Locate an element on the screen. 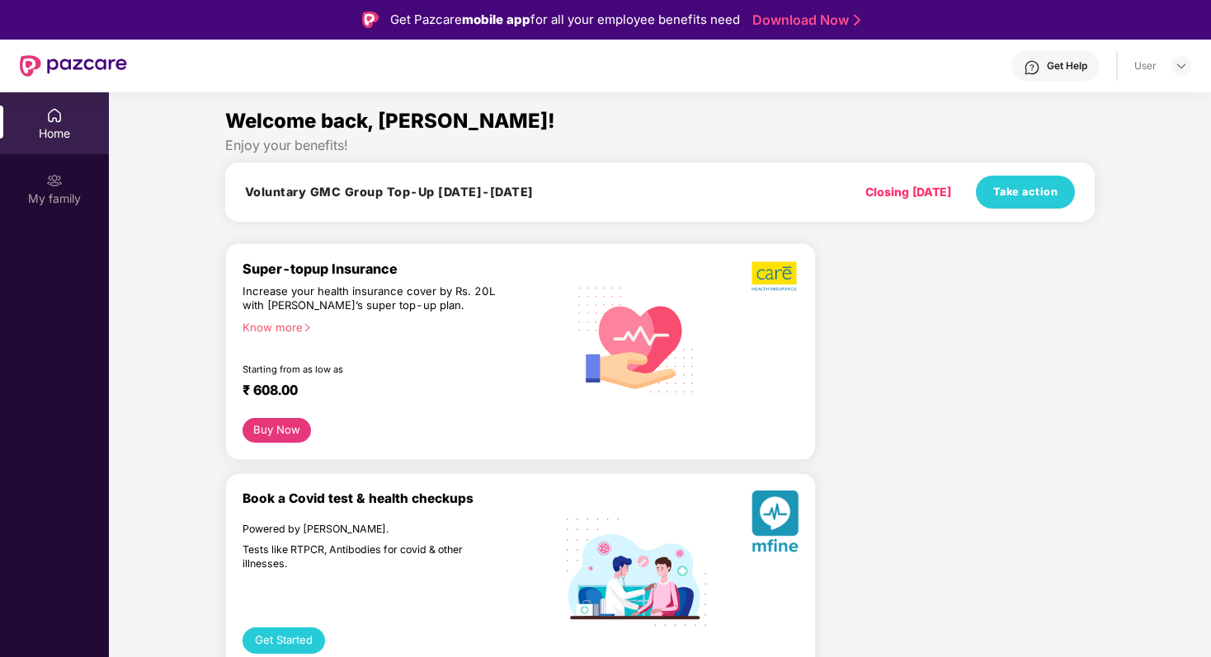 The image size is (1211, 657). img: svg+xml;base64,PHN2ZyBpZD0iSG9tZSIgeG1sbnM9Imh0dHA6Ly93d3cudzMub3JnLzIwMDAvc3ZnIiB3aWR0aD0iMjAiIG... is located at coordinates (54, 115).